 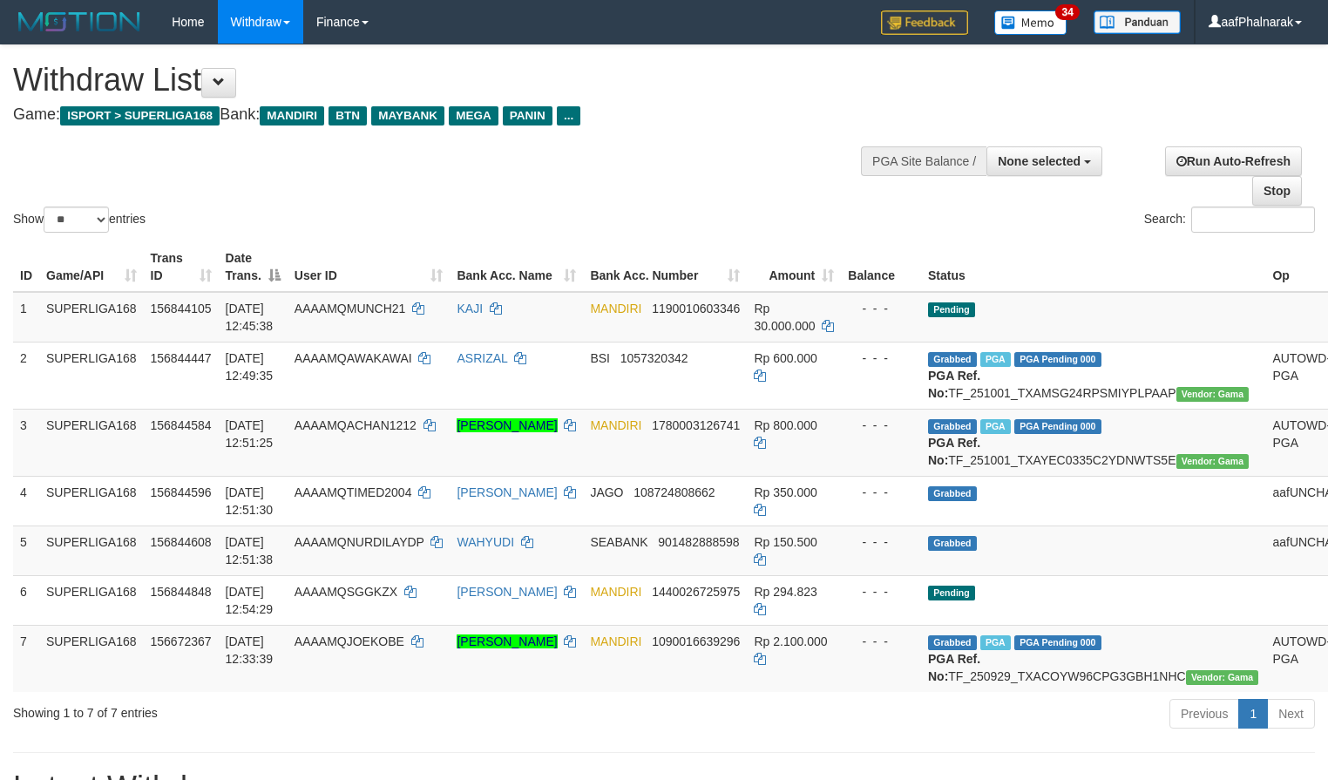 I want to click on span: MAYBANK, so click(x=408, y=116).